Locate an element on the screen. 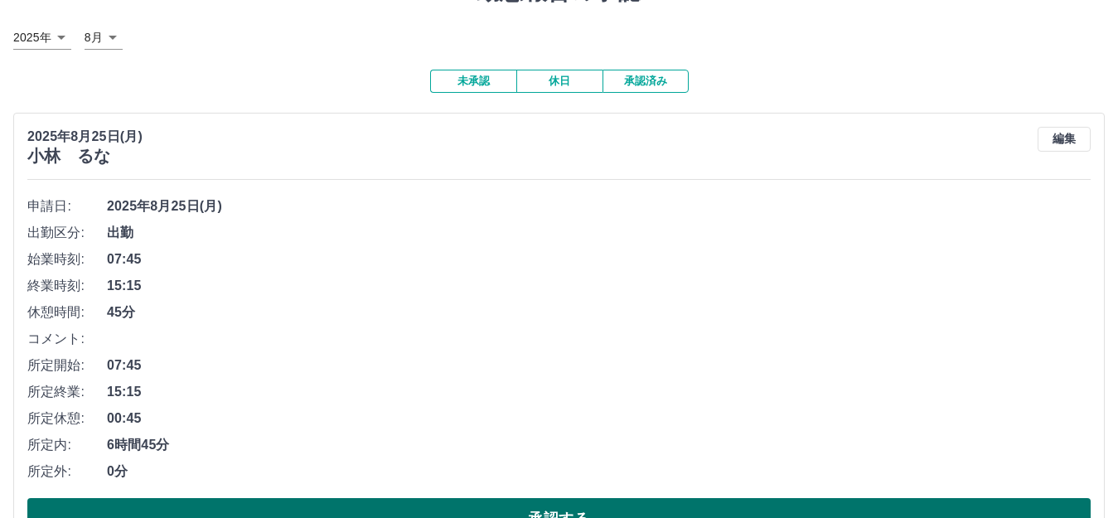  span: 所定外: is located at coordinates (67, 472).